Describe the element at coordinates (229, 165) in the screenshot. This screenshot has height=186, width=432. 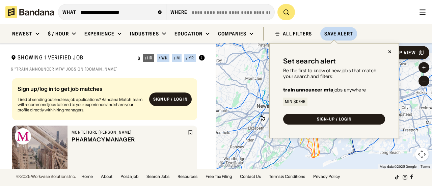
I see `img: Google` at that location.